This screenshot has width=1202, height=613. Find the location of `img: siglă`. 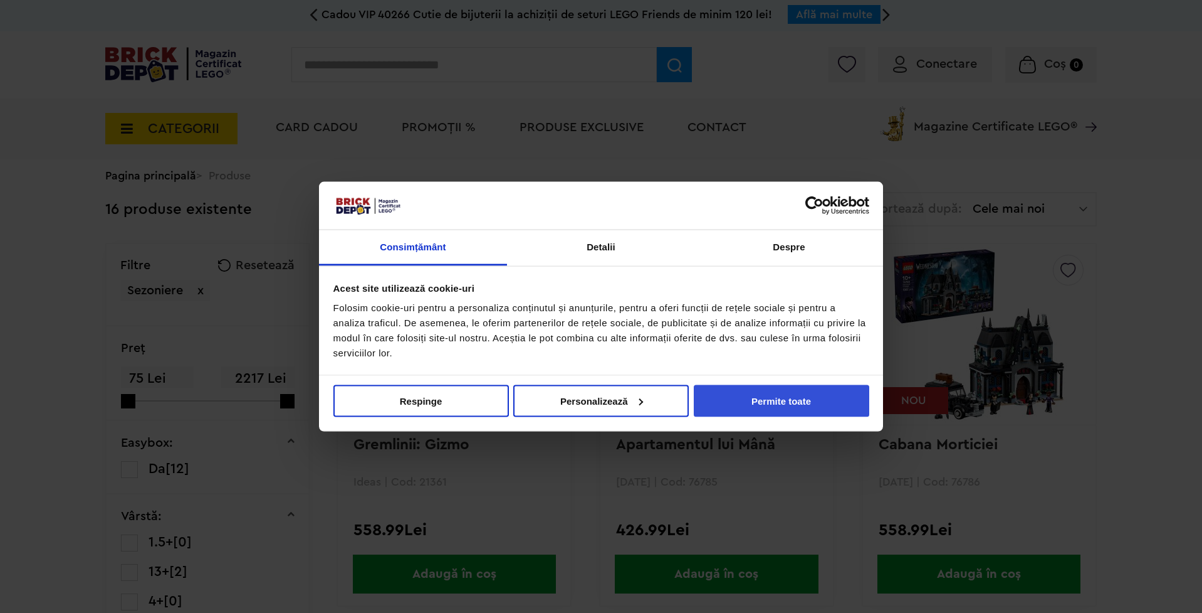

img: siglă is located at coordinates (368, 206).